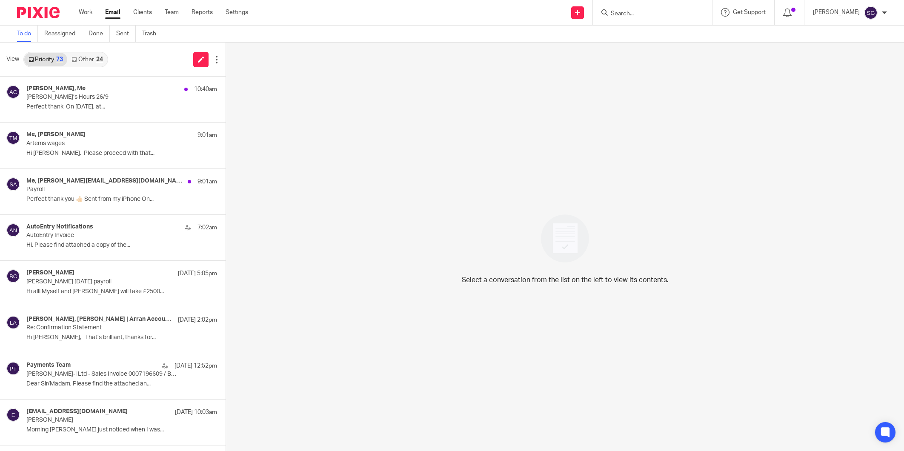 This screenshot has width=904, height=451. Describe the element at coordinates (49, 365) in the screenshot. I see `h4: Payments Team` at that location.